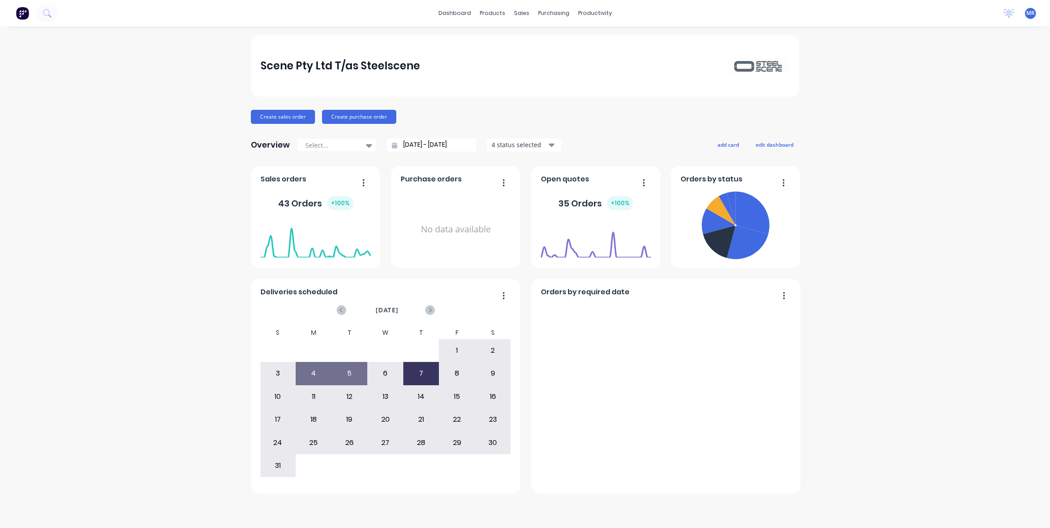 The image size is (1050, 528). Describe the element at coordinates (283, 117) in the screenshot. I see `button: Create sales order` at that location.